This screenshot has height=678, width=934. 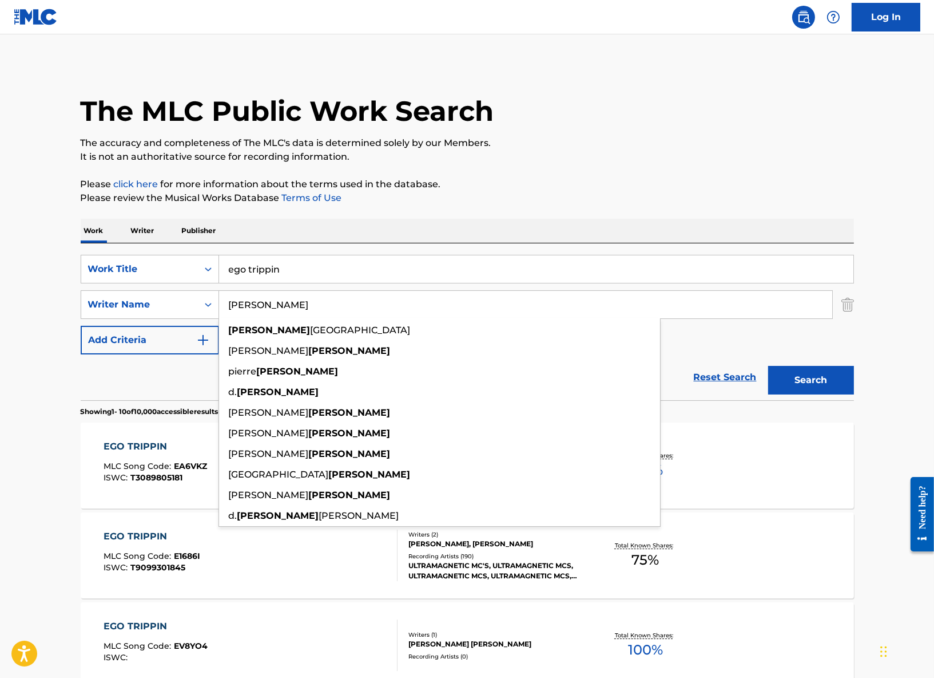 I want to click on button: Search, so click(x=811, y=380).